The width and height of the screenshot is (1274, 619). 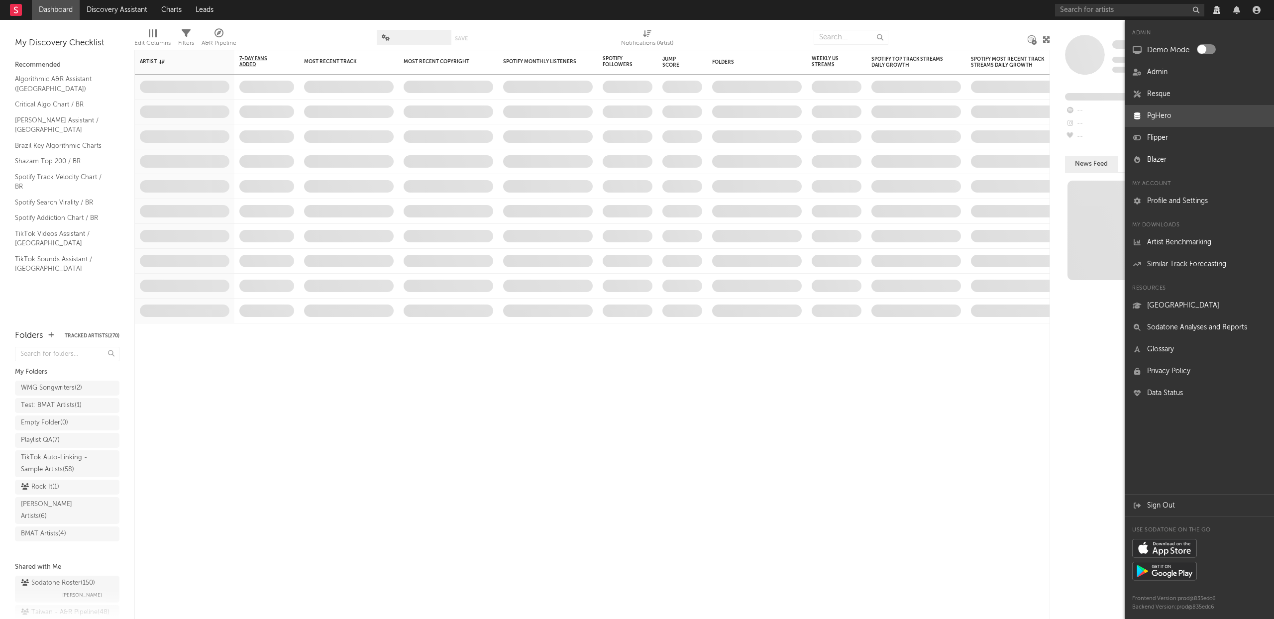 I want to click on div: Rock It ( 1 ), so click(x=40, y=487).